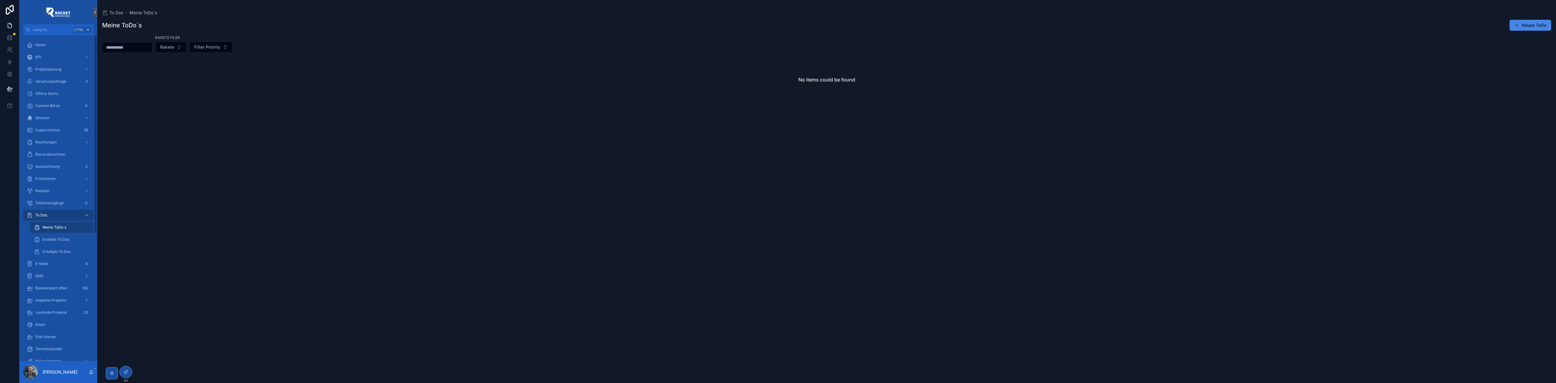 The height and width of the screenshot is (383, 1556). I want to click on a: Vorschussanfrage3, so click(58, 81).